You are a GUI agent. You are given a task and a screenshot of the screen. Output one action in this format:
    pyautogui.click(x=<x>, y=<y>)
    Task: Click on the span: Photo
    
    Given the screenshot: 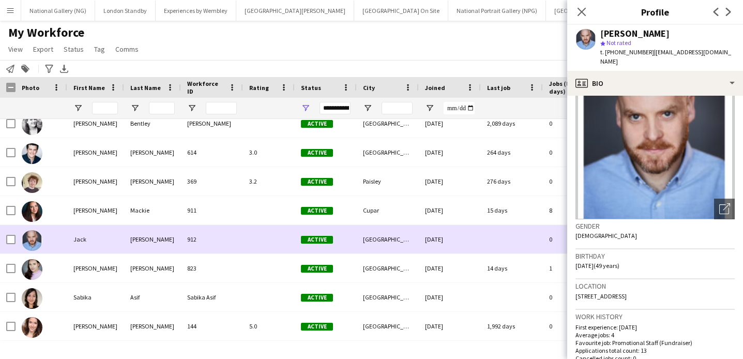 What is the action you would take?
    pyautogui.click(x=31, y=87)
    